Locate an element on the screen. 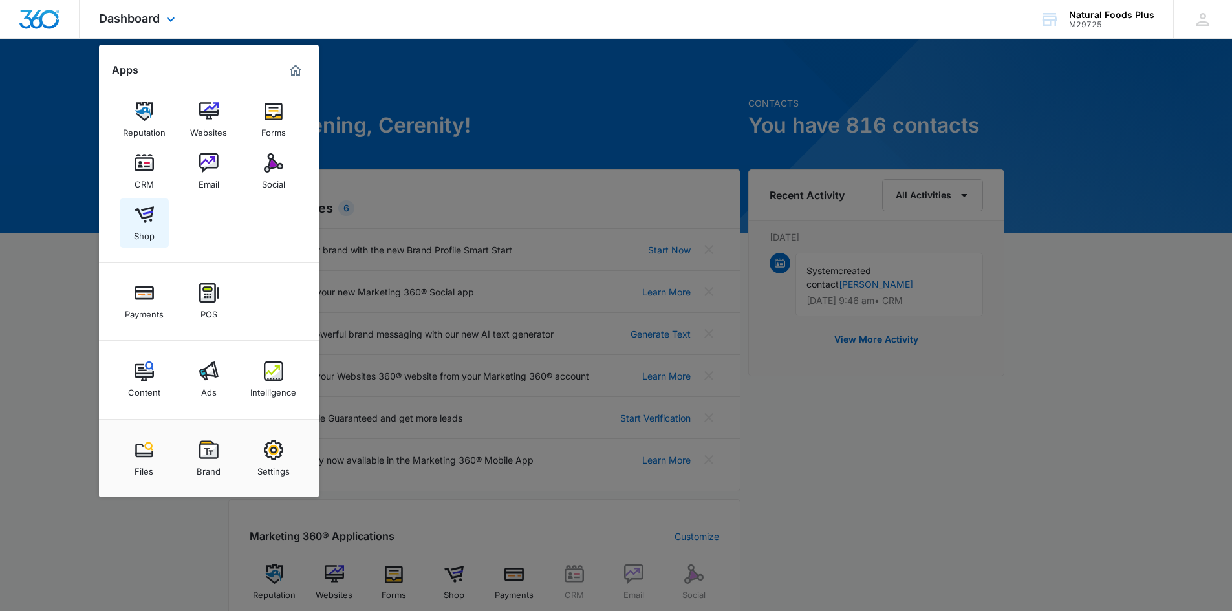 Image resolution: width=1232 pixels, height=611 pixels. a: Forms is located at coordinates (273, 120).